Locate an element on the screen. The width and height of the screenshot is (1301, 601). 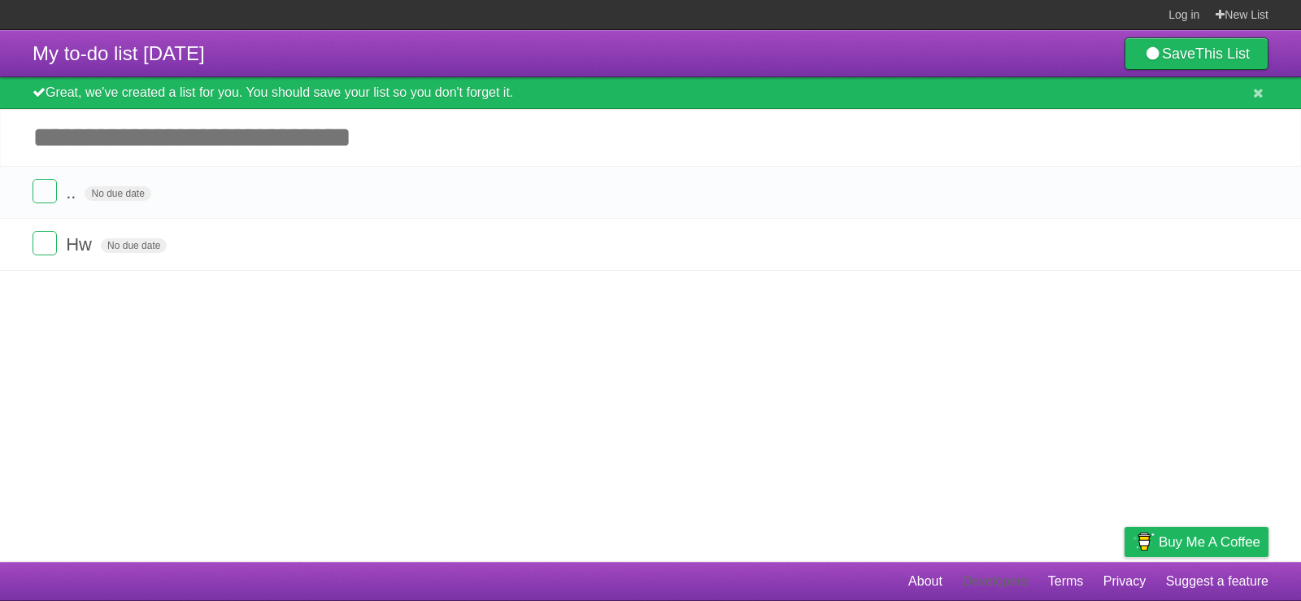
a: Buy me a coffee is located at coordinates (1196, 541).